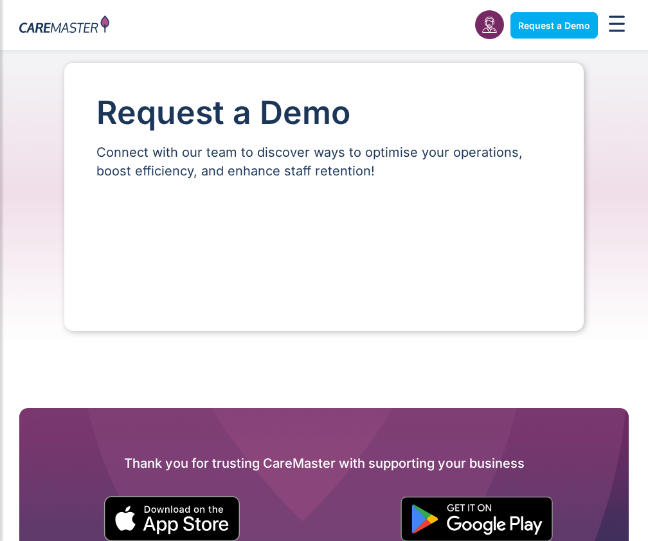  Describe the element at coordinates (554, 25) in the screenshot. I see `span: Request a Demo` at that location.